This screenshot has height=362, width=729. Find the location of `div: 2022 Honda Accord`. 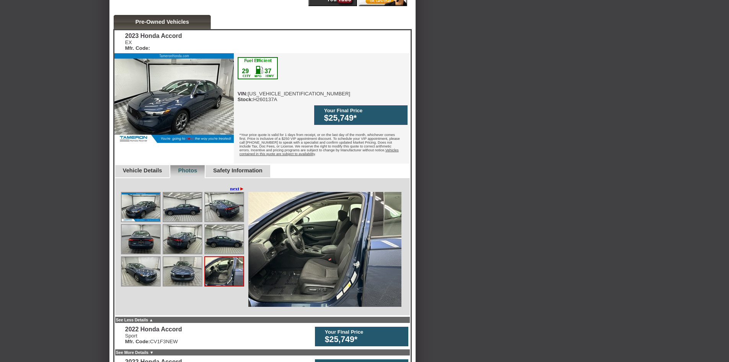

div: 2022 Honda Accord is located at coordinates (154, 329).